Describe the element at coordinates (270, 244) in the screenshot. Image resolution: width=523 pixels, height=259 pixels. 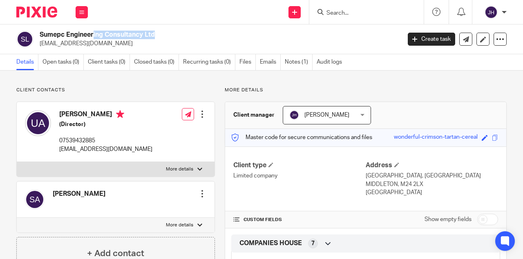
I see `span: COMPANIES HOUSE` at that location.